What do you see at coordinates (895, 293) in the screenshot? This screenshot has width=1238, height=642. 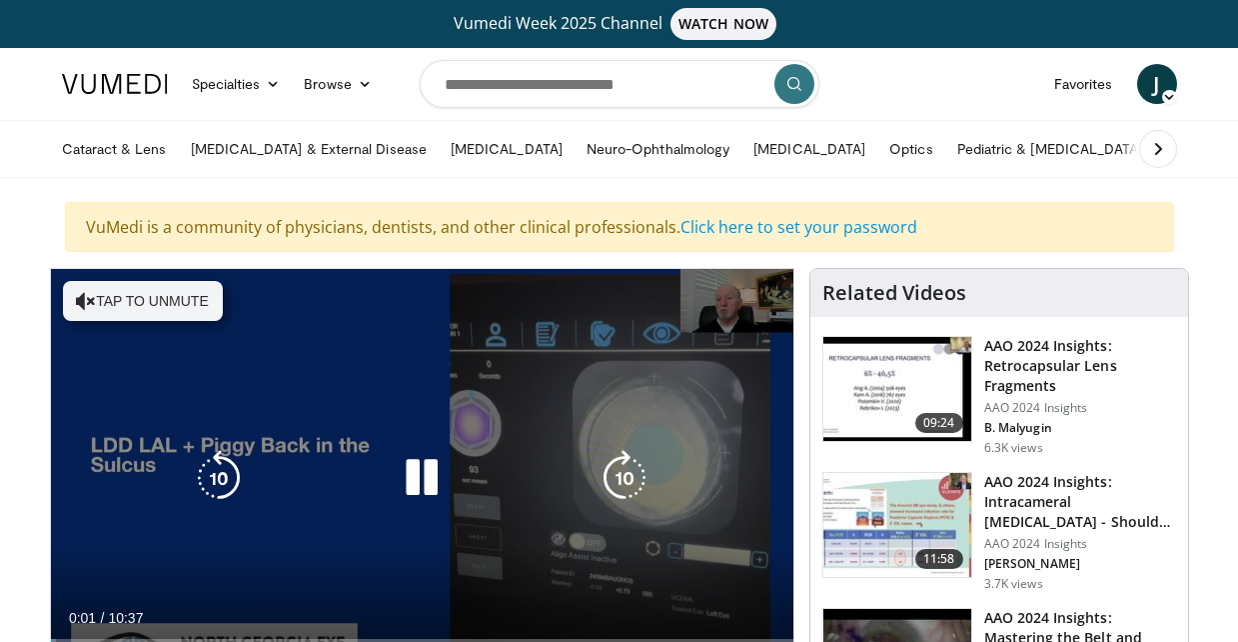 I see `h4: Related Videos` at bounding box center [895, 293].